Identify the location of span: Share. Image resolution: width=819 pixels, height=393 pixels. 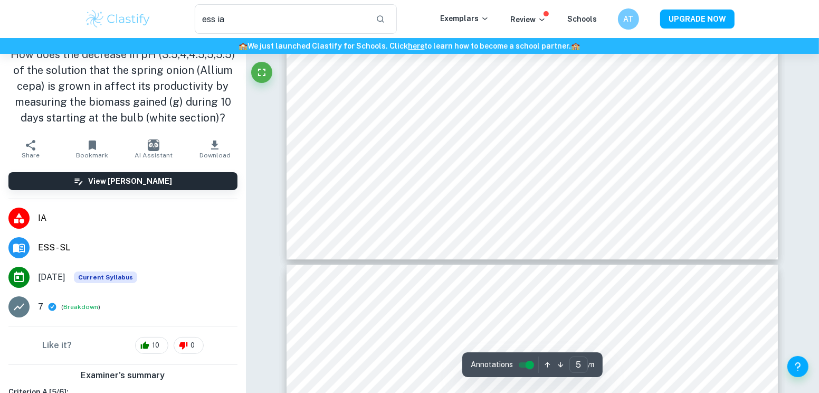
(31, 155).